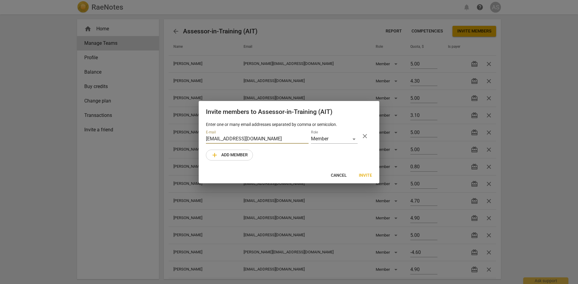 This screenshot has height=284, width=578. Describe the element at coordinates (229, 155) in the screenshot. I see `span: Add member` at that location.